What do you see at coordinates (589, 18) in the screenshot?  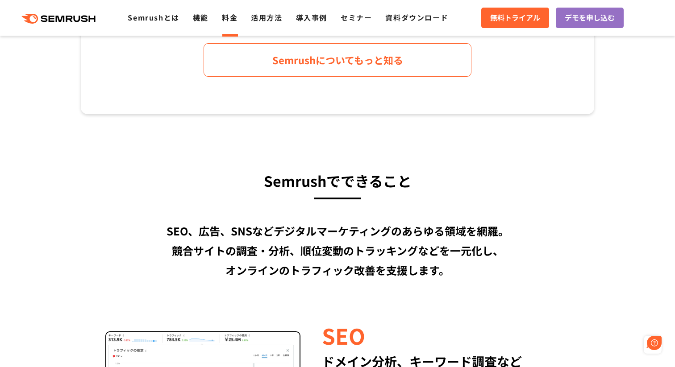 I see `a: デモを申し込む` at bounding box center [589, 18].